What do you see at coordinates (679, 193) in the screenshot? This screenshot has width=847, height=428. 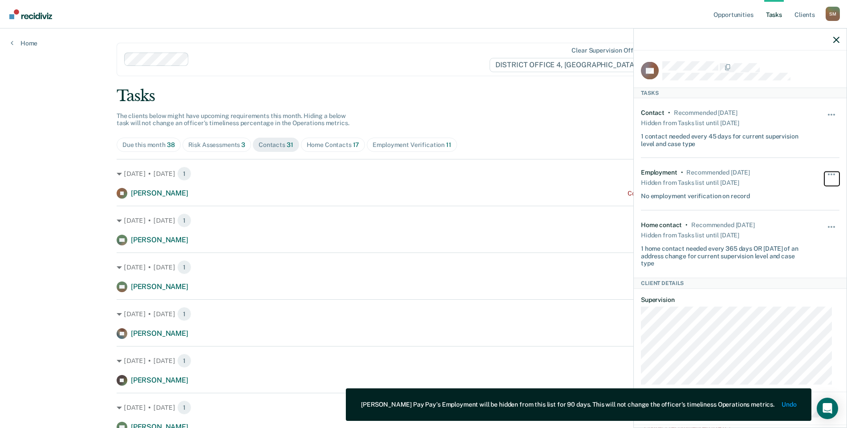 I see `div: Contact recommended a month ago` at bounding box center [679, 193].